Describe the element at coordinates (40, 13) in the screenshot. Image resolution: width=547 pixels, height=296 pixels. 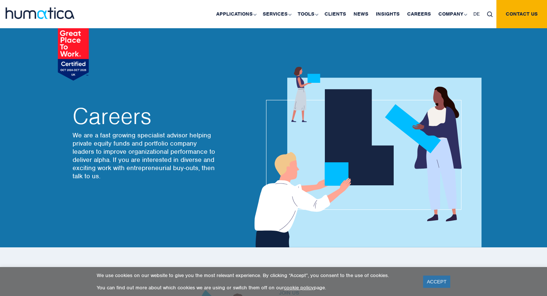
I see `img: logo` at that location.